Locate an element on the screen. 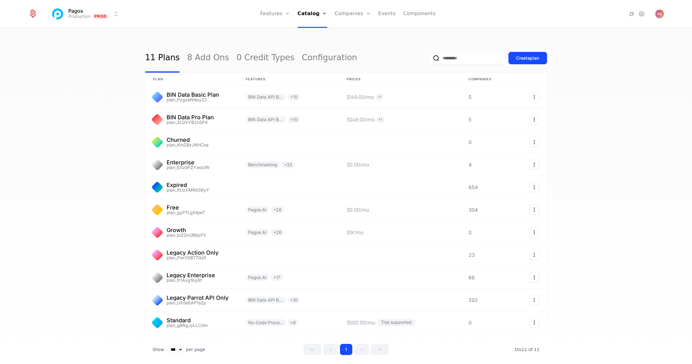 The width and height of the screenshot is (692, 364). a: 8 Add Ons is located at coordinates (208, 58).